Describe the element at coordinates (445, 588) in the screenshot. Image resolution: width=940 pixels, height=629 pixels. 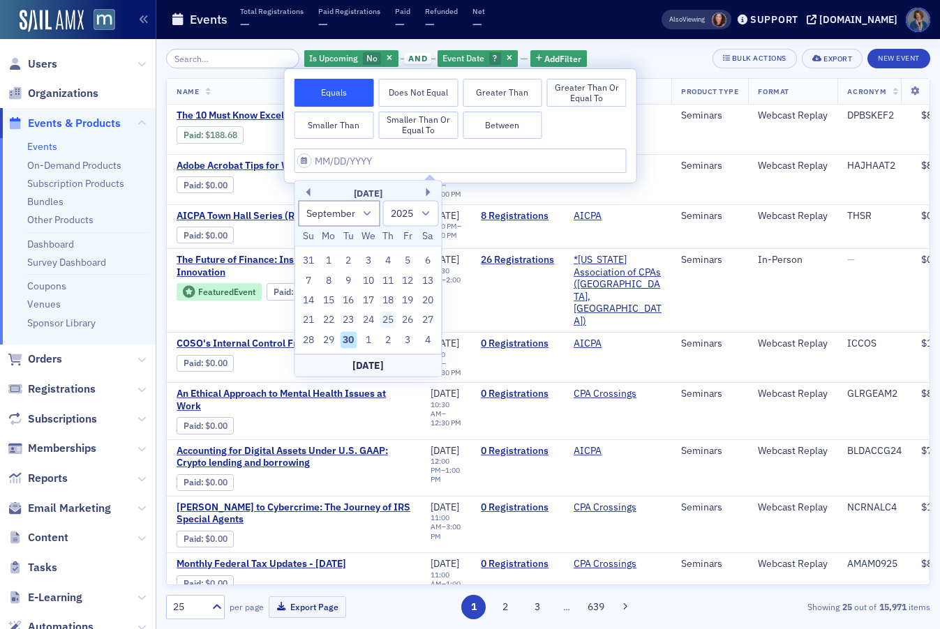
I see `time: 1:00 PM` at that location.